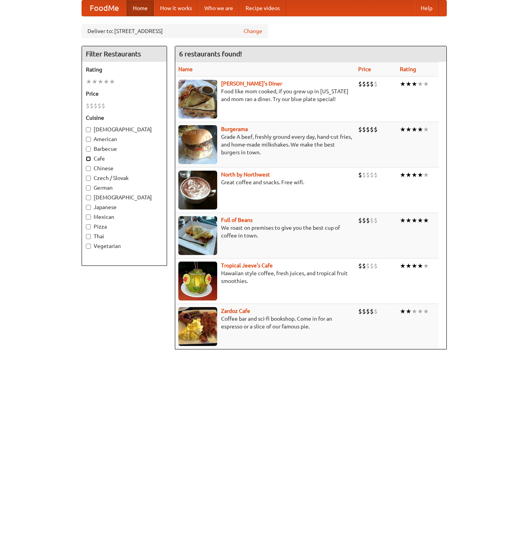 Image resolution: width=528 pixels, height=550 pixels. I want to click on label: Chinese, so click(124, 168).